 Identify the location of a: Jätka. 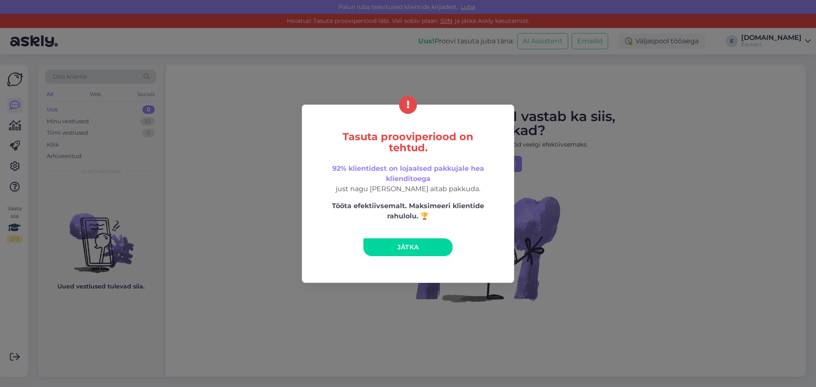
(408, 247).